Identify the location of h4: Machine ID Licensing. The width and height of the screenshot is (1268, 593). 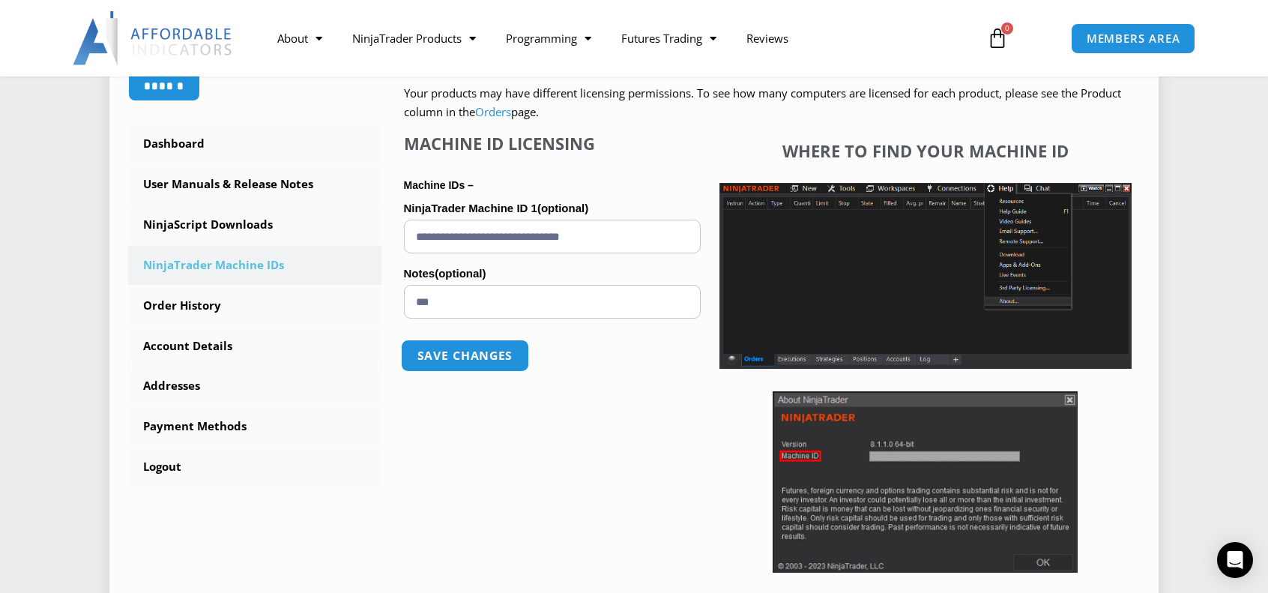
(552, 143).